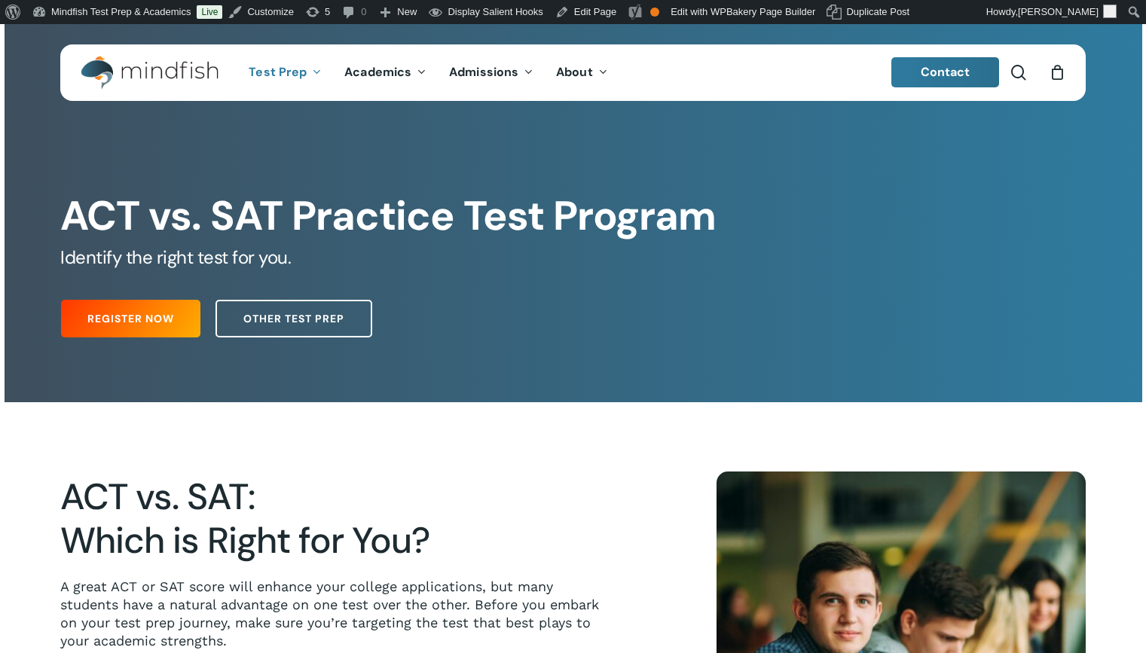 This screenshot has width=1146, height=653. Describe the element at coordinates (574, 72) in the screenshot. I see `span: About` at that location.